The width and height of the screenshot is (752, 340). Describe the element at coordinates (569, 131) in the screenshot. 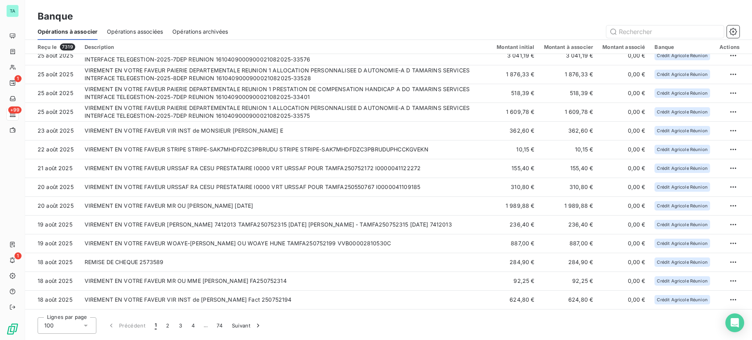

I see `td: 362,60 €` at that location.